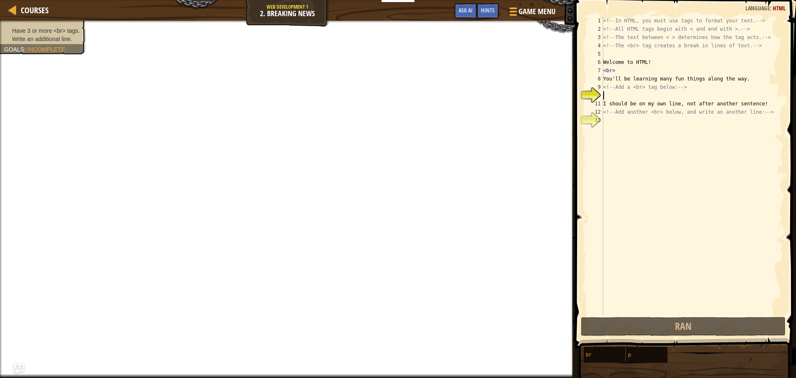  What do you see at coordinates (595, 104) in the screenshot?
I see `div: 11` at bounding box center [595, 104].